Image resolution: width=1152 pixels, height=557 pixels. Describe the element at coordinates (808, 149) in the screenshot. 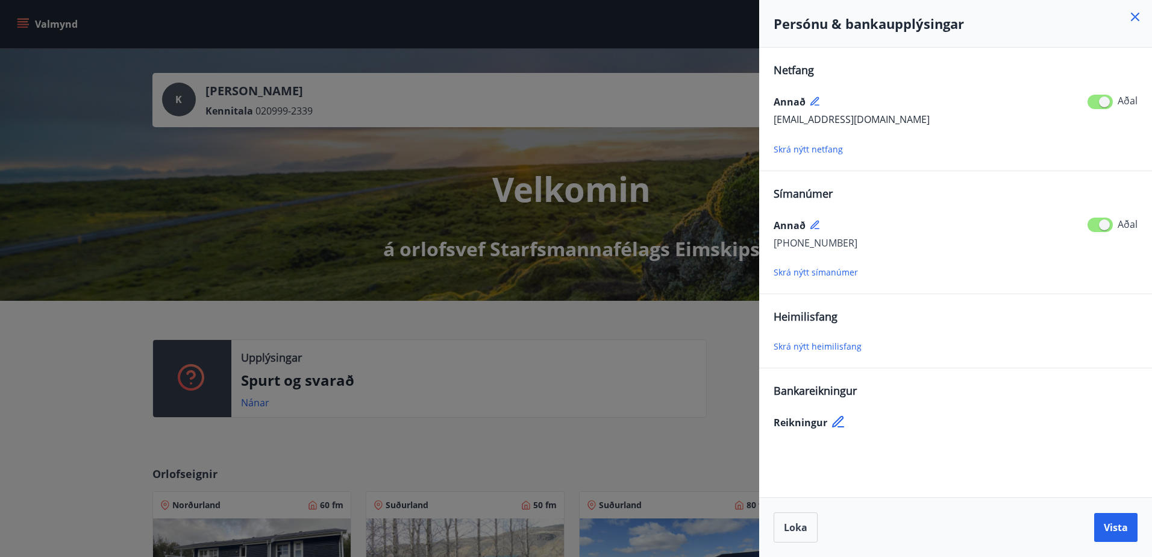

I see `span: Skrá nýtt netfang` at that location.